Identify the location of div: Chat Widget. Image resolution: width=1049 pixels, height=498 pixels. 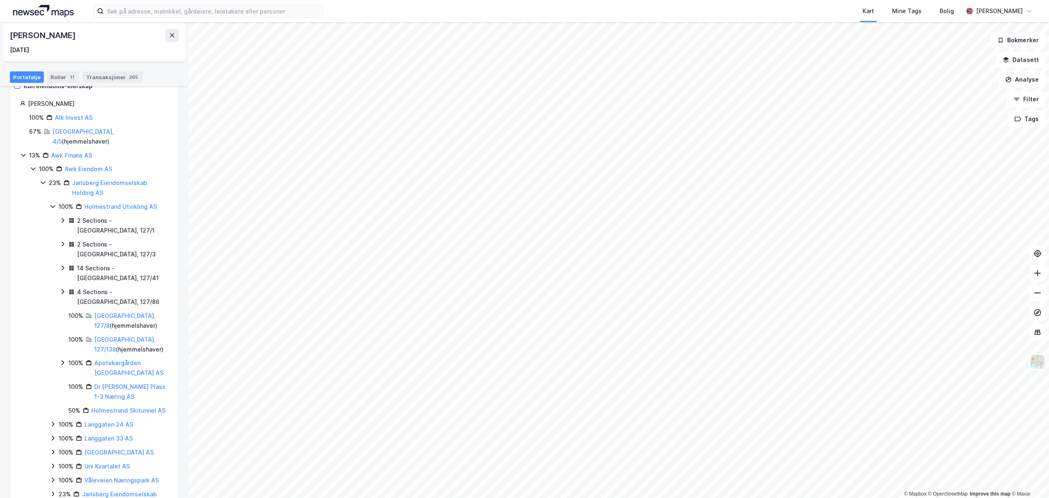
(1029, 478).